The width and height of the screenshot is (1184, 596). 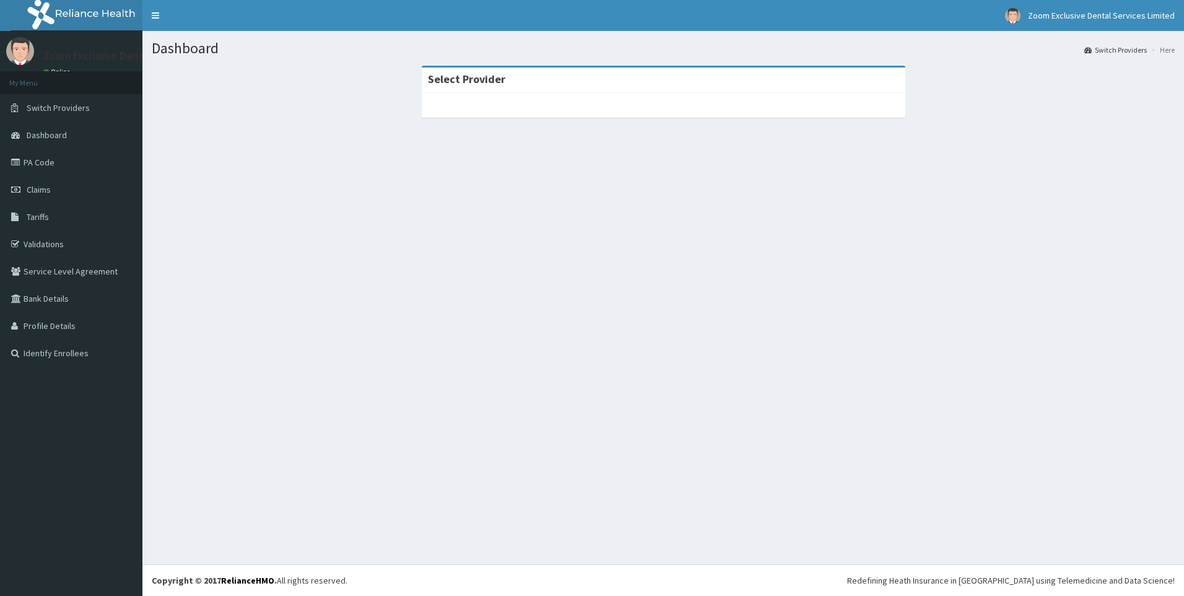 I want to click on h1: Dashboard, so click(x=663, y=48).